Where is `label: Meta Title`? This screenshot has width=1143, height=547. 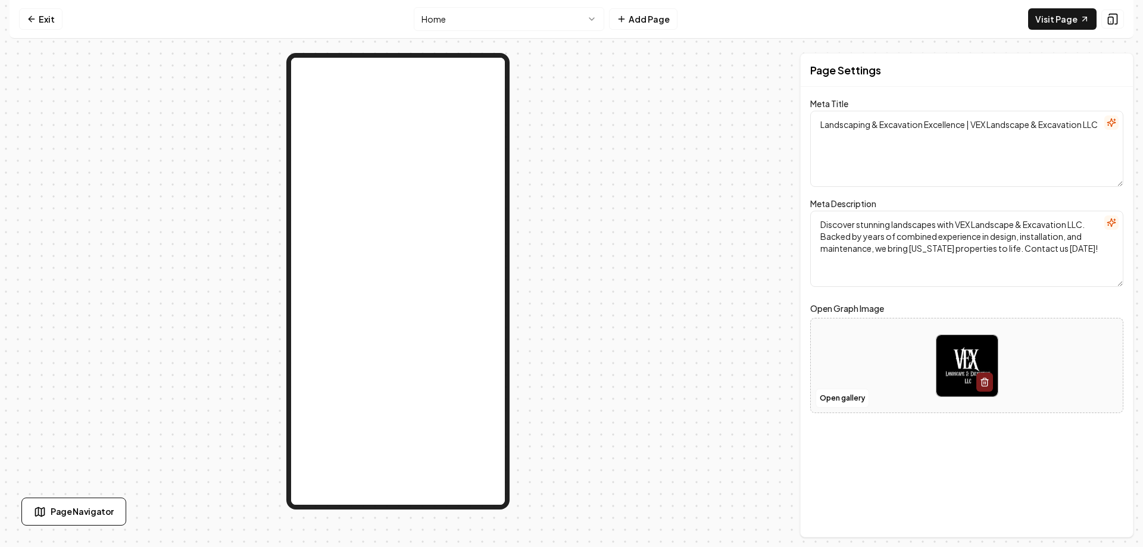
label: Meta Title is located at coordinates (829, 104).